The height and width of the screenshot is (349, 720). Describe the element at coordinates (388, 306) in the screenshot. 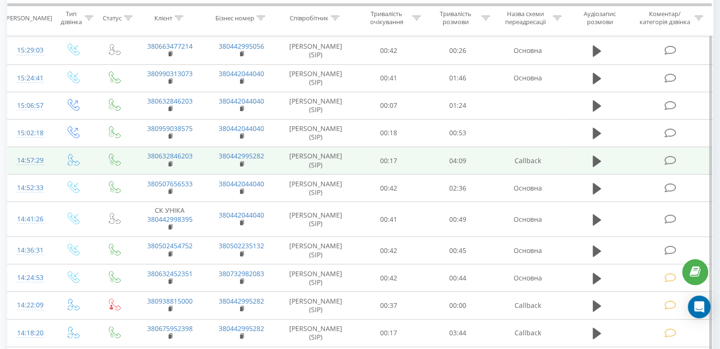

I see `td: 00:37` at that location.